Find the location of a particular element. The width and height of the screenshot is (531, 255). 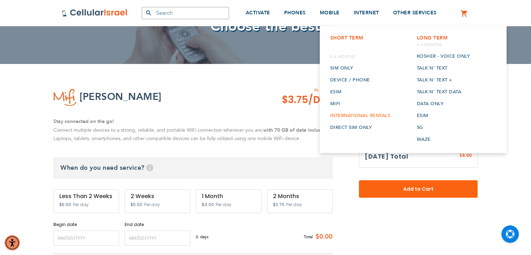

span: /Day is located at coordinates (320, 100).